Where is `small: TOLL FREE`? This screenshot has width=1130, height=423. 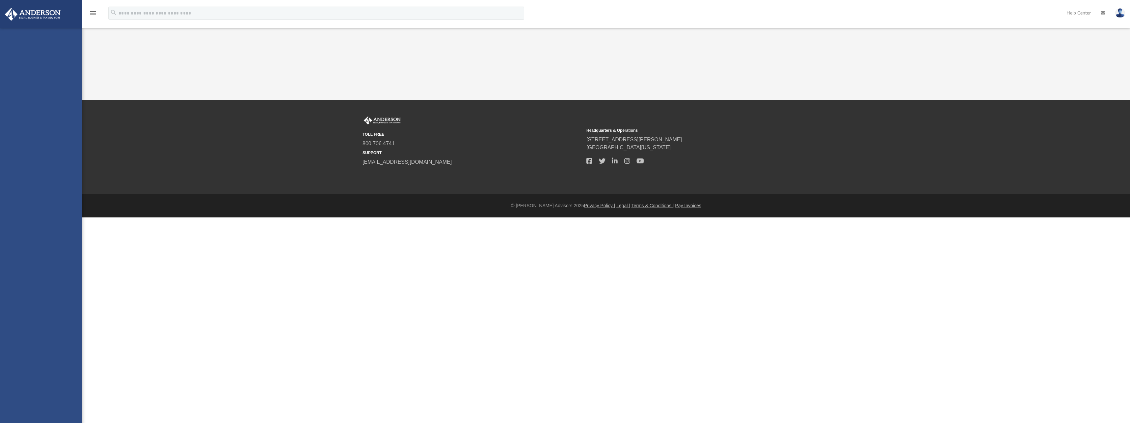 small: TOLL FREE is located at coordinates (472, 134).